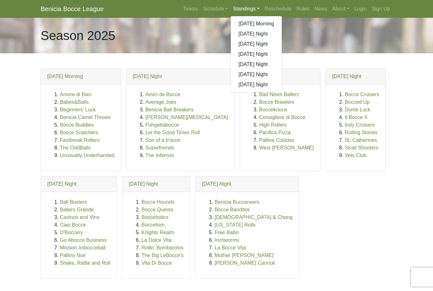 The height and width of the screenshot is (291, 433). What do you see at coordinates (232, 209) in the screenshot?
I see `a: Bocce Banditos` at bounding box center [232, 209].